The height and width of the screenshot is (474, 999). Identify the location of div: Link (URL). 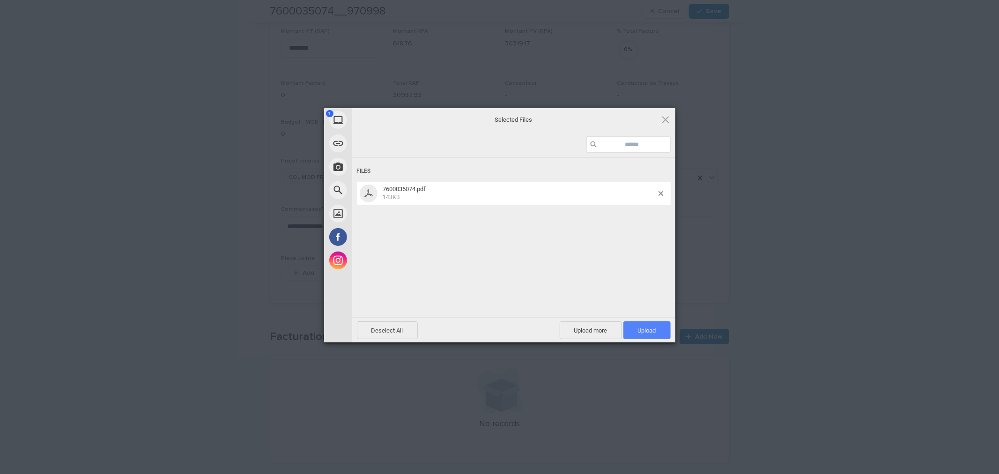
(380, 143).